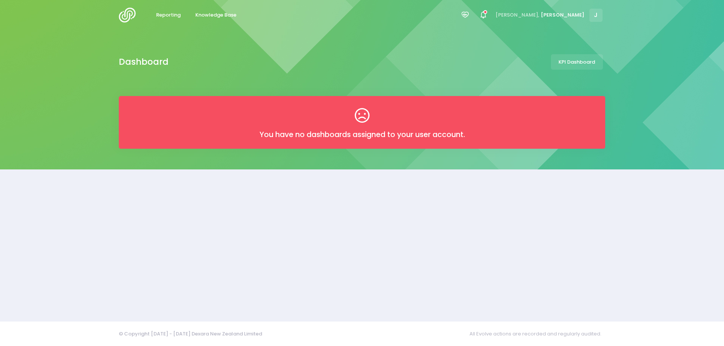  Describe the element at coordinates (168, 15) in the screenshot. I see `a: Reporting` at that location.